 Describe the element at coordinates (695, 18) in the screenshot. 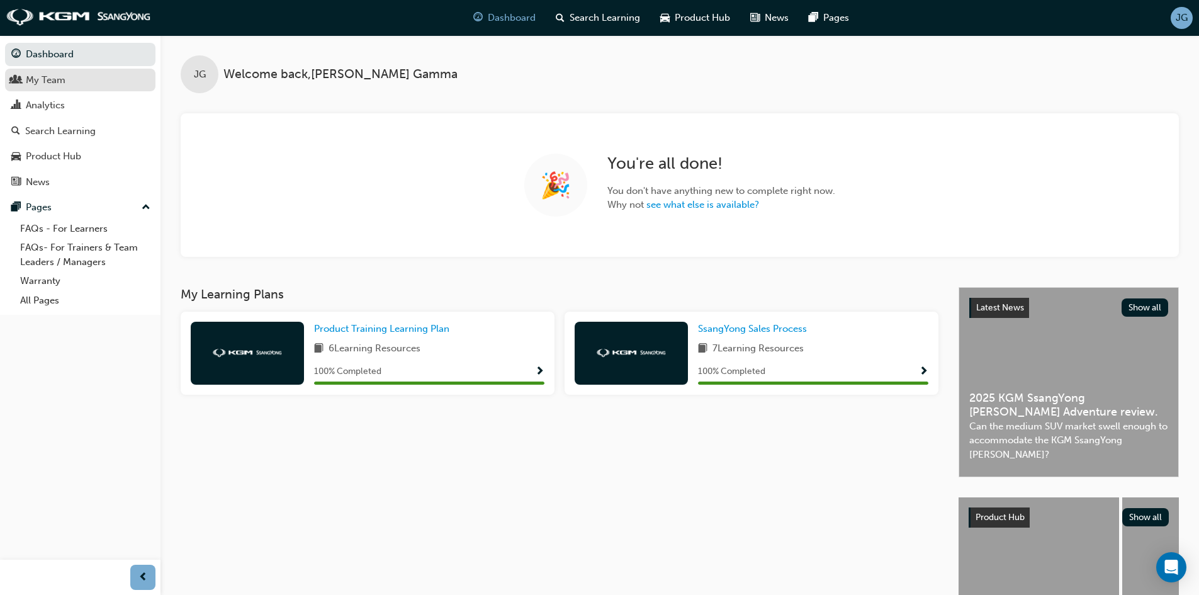

I see `a: car-iconProduct Hub` at that location.